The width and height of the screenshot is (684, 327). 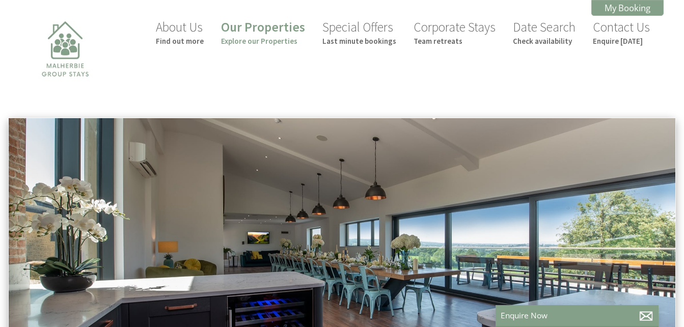 What do you see at coordinates (454, 32) in the screenshot?
I see `a: Corporate StaysTeam retreats` at bounding box center [454, 32].